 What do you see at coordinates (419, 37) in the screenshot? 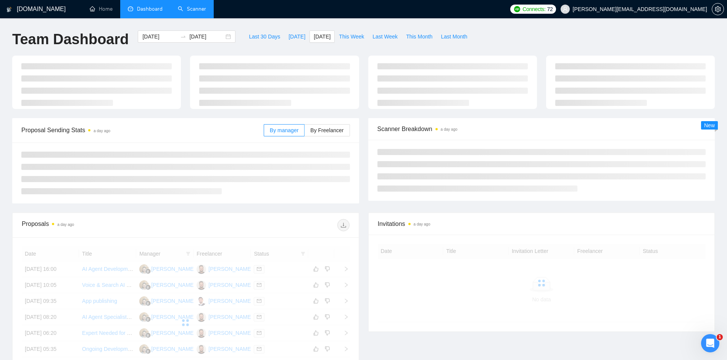
I see `span: This Month` at bounding box center [419, 37].